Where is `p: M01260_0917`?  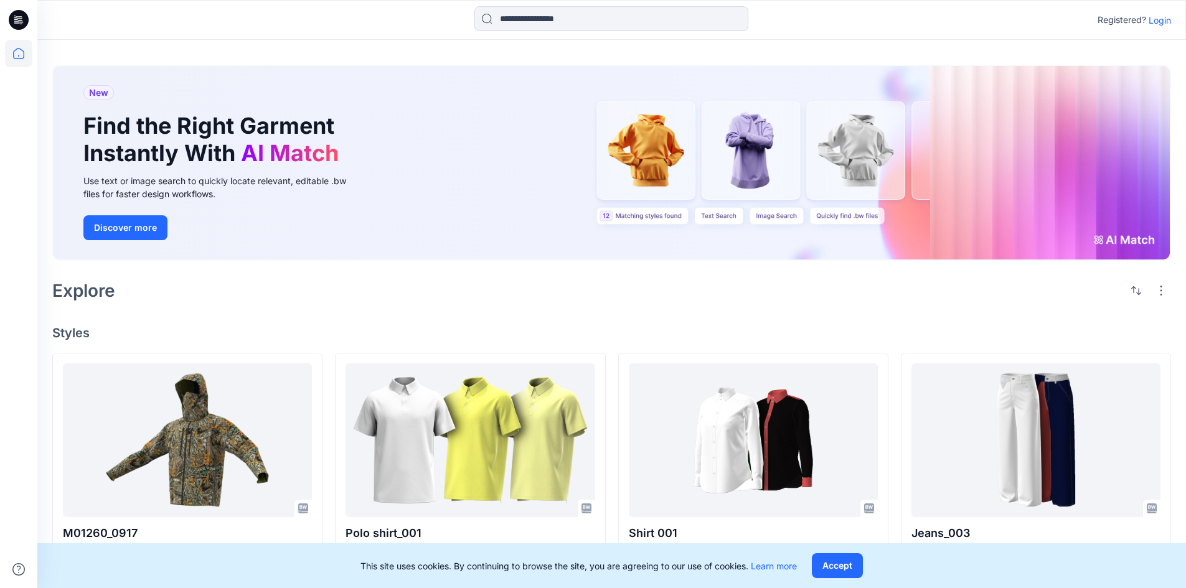 p: M01260_0917 is located at coordinates (187, 533).